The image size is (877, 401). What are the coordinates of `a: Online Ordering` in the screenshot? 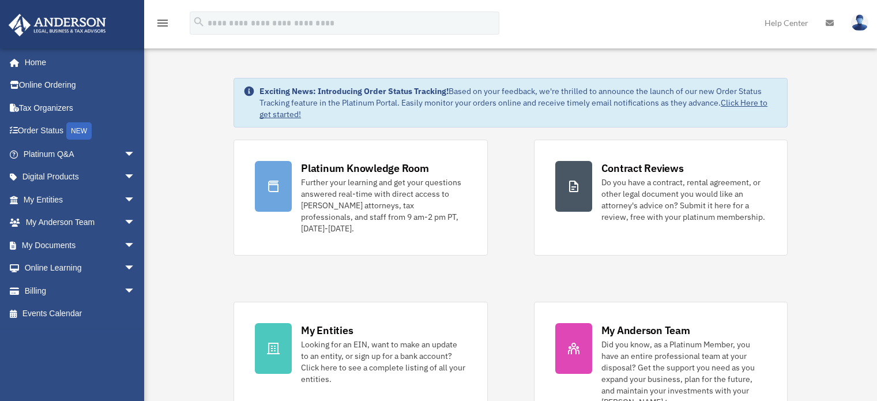 It's located at (80, 85).